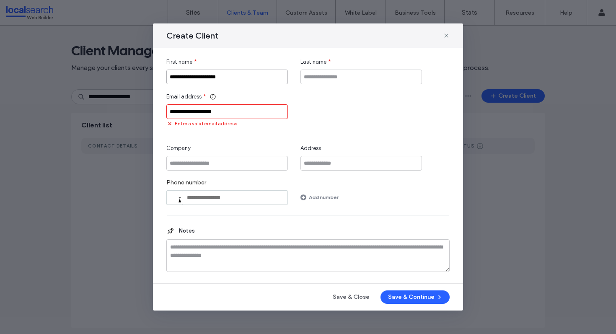  Describe the element at coordinates (351, 297) in the screenshot. I see `button: Save & Close` at that location.